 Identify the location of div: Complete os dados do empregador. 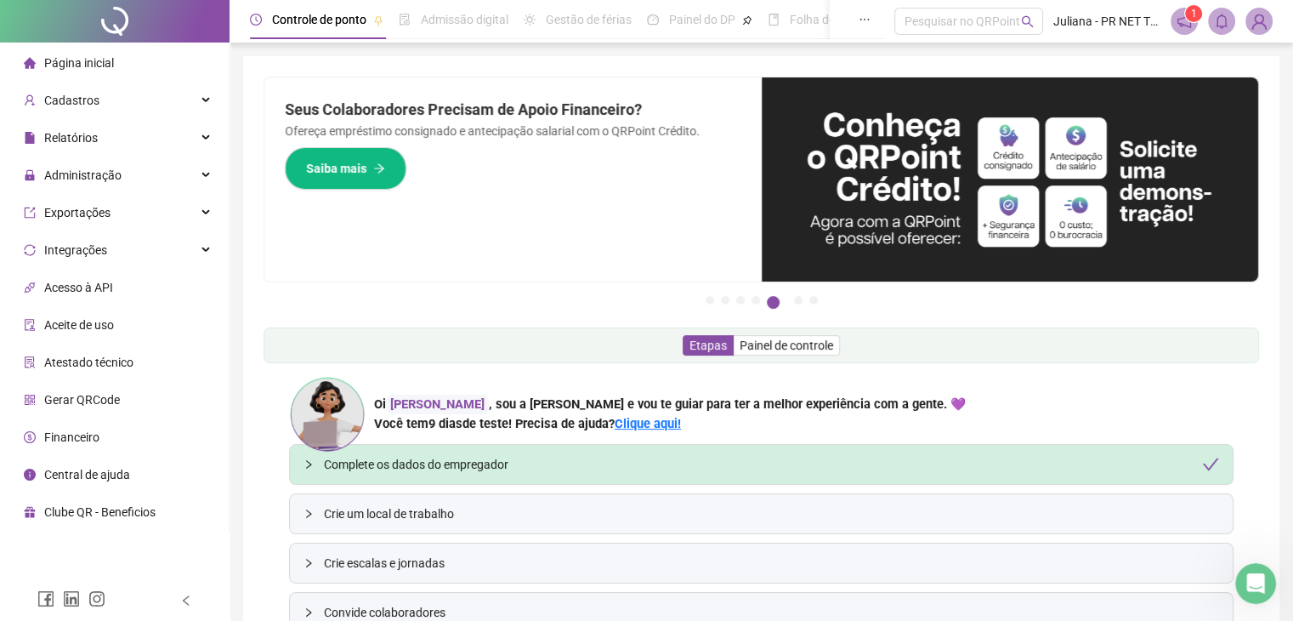
(771, 464).